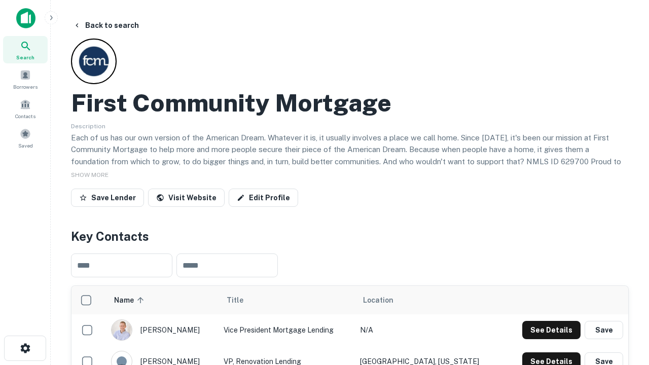 The width and height of the screenshot is (649, 365). I want to click on h4: Key Contacts, so click(350, 236).